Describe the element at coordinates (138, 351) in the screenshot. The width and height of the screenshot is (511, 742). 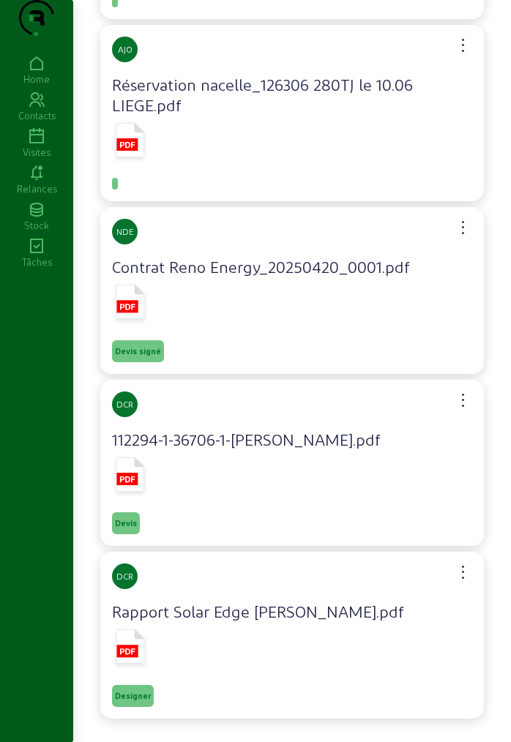
I see `span: Devis signé` at that location.